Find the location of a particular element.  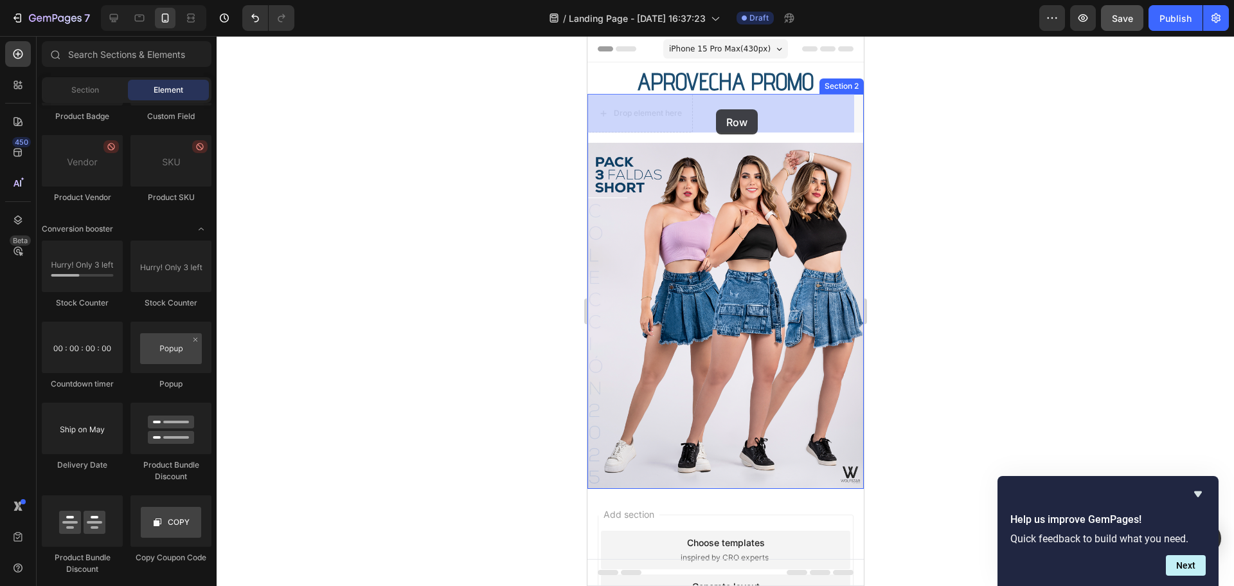

div: Help us improve GemPages! is located at coordinates (1108, 530).